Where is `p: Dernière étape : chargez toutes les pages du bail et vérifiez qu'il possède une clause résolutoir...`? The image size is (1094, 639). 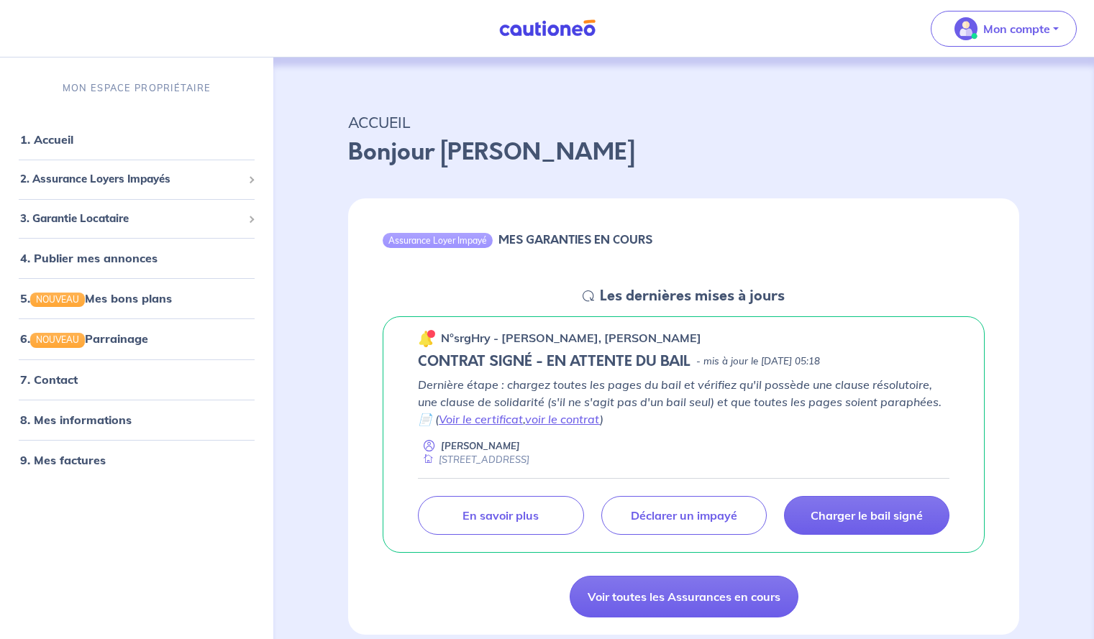 p: Dernière étape : chargez toutes les pages du bail et vérifiez qu'il possède une clause résolutoir... is located at coordinates (683, 402).